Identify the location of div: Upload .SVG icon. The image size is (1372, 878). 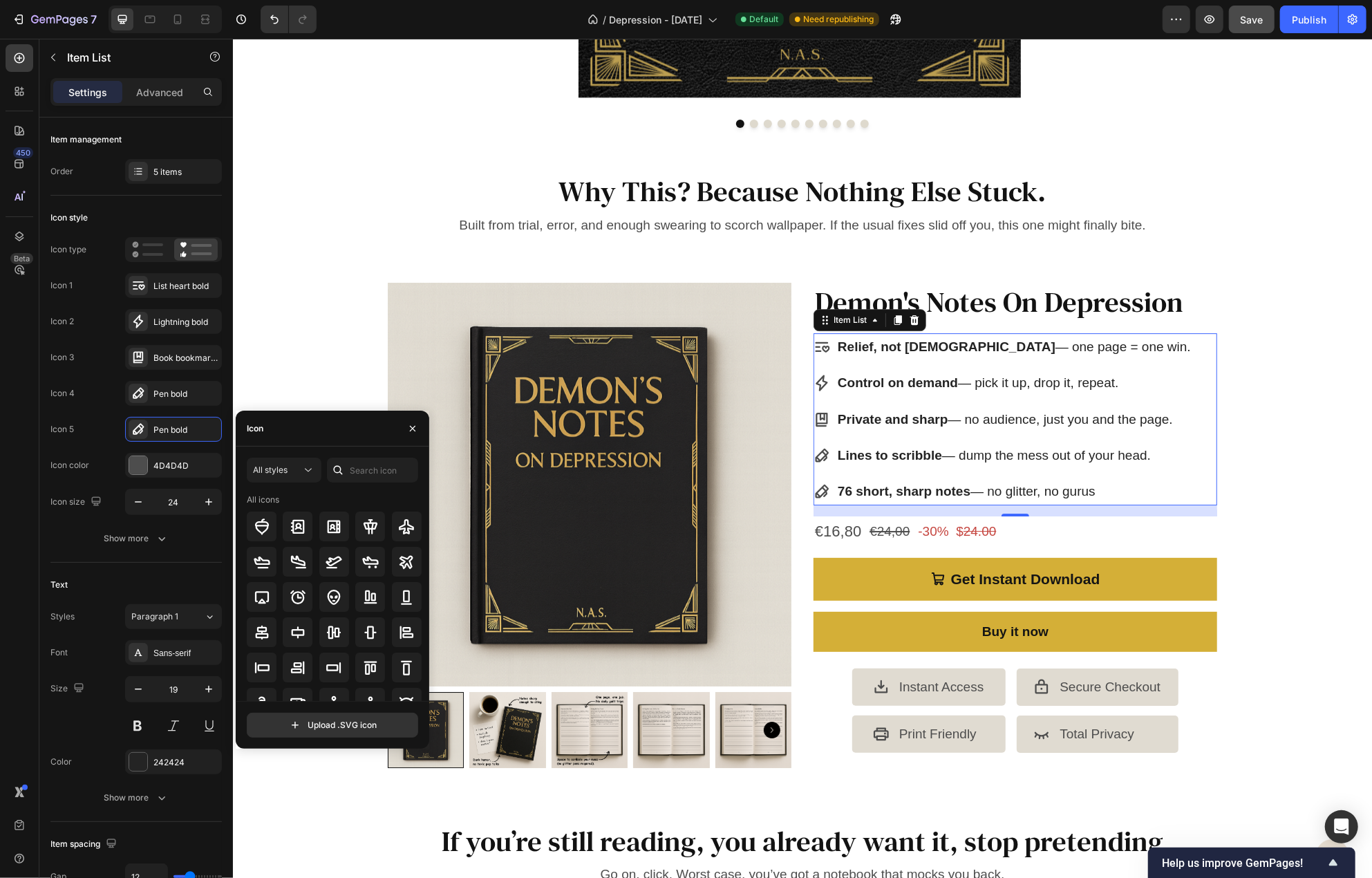
(333, 725).